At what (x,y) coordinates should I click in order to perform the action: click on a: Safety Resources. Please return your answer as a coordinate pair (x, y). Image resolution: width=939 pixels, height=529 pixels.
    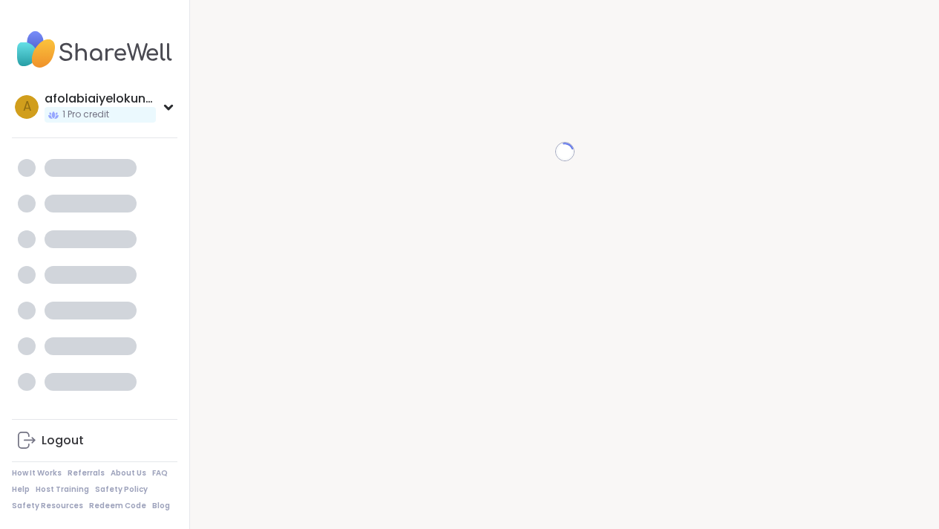
    Looking at the image, I should click on (48, 506).